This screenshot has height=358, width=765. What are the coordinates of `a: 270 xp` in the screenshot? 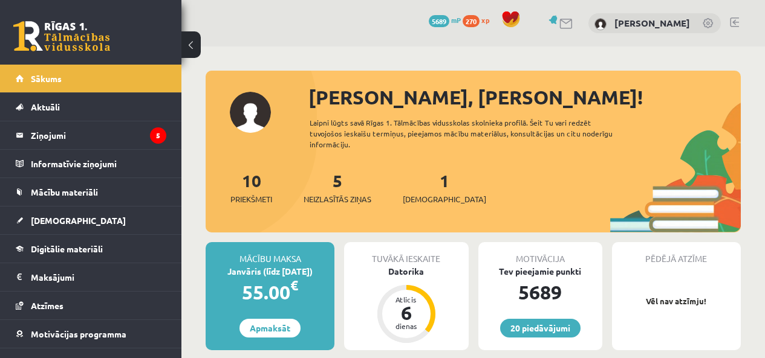 It's located at (479, 20).